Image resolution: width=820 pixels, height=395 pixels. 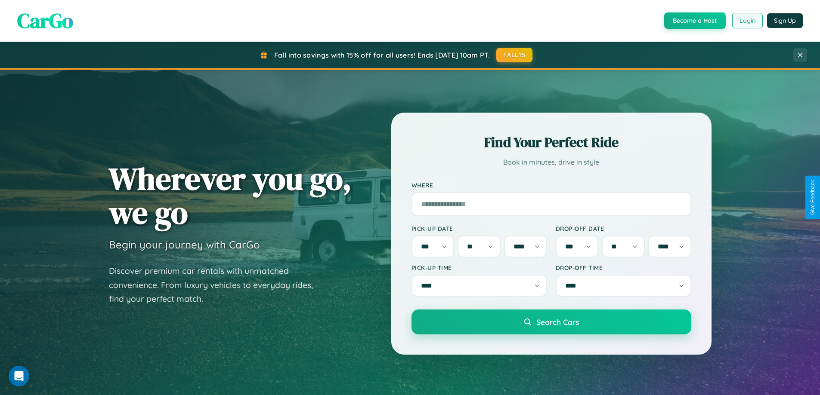 I want to click on p: Book in minutes, drive in style, so click(x=551, y=162).